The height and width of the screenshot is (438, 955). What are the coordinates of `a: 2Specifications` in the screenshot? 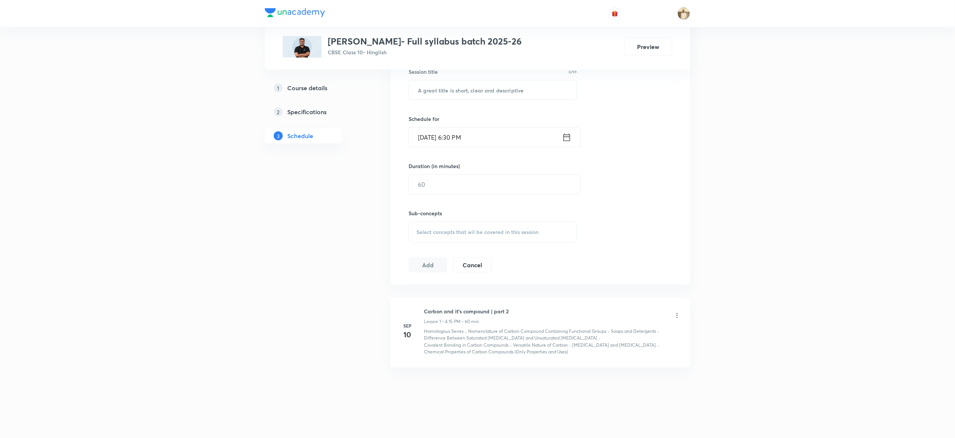 It's located at (316, 112).